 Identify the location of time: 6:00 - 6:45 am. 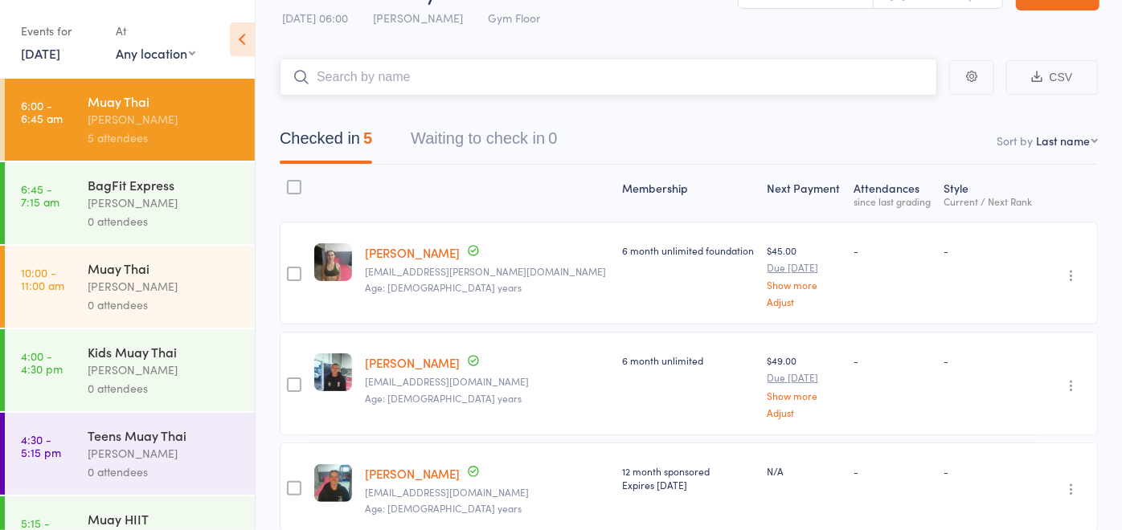
(42, 112).